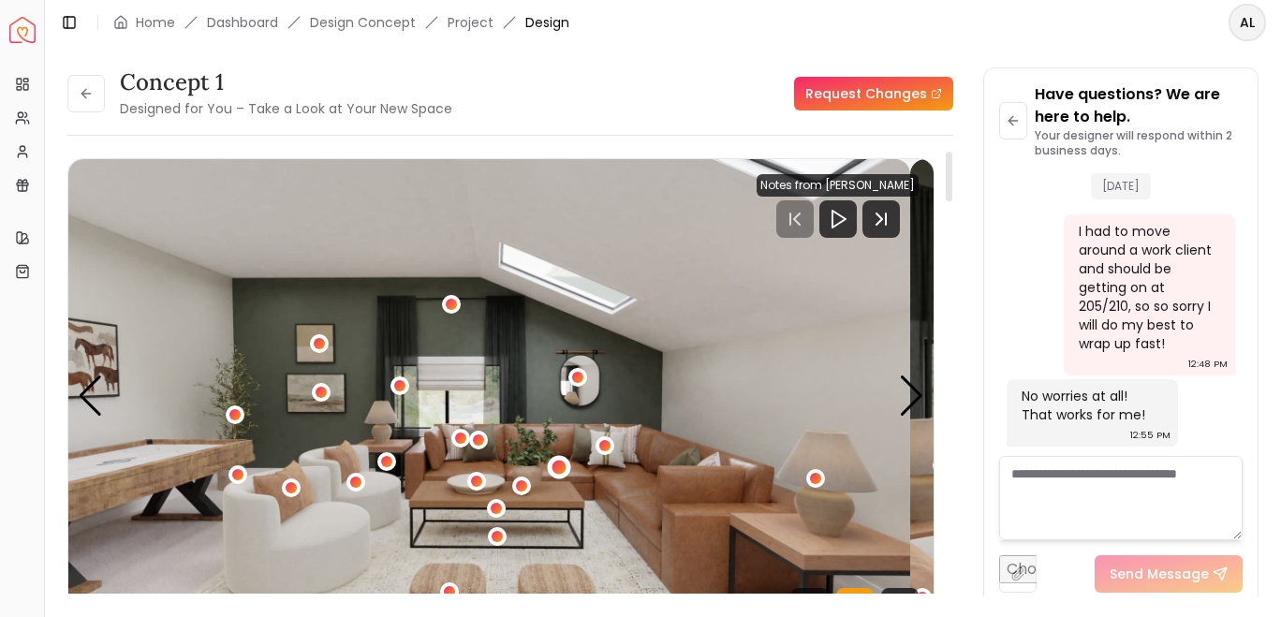 The width and height of the screenshot is (1281, 617). I want to click on p: Have questions? We are here to help., so click(1138, 106).